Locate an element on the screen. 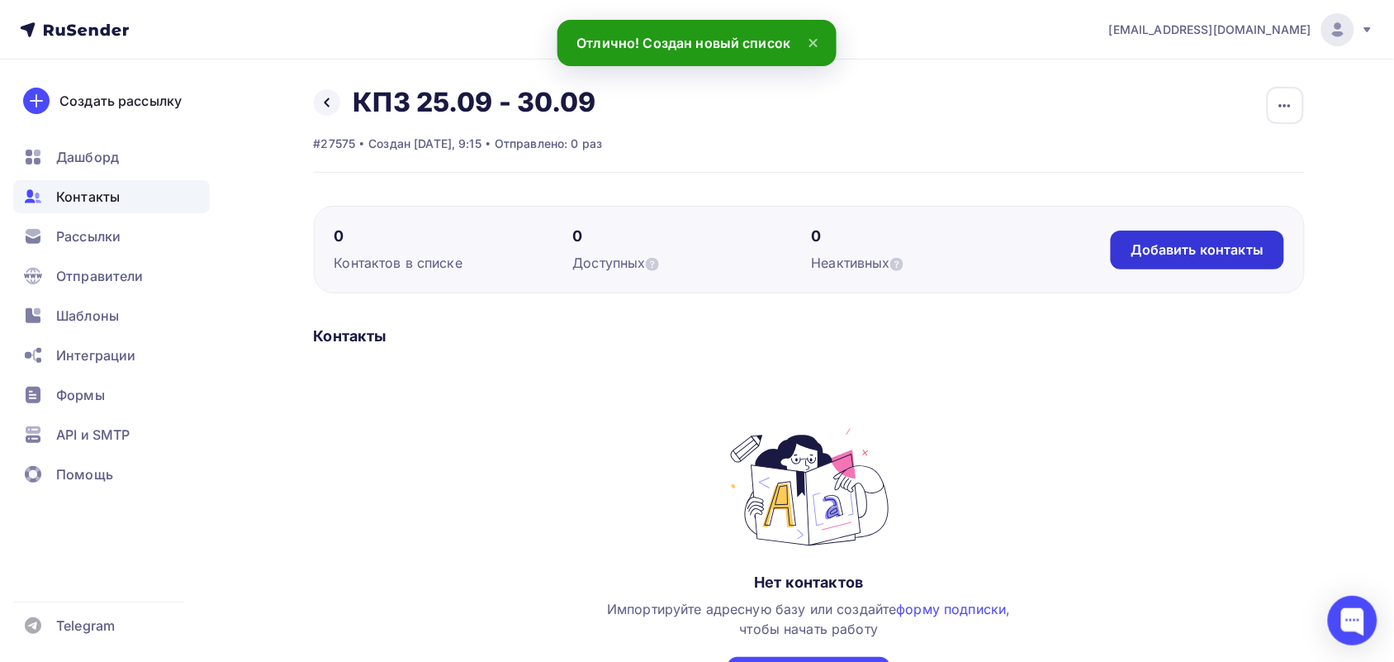 The height and width of the screenshot is (662, 1394). div: Доступных is located at coordinates (692, 263).